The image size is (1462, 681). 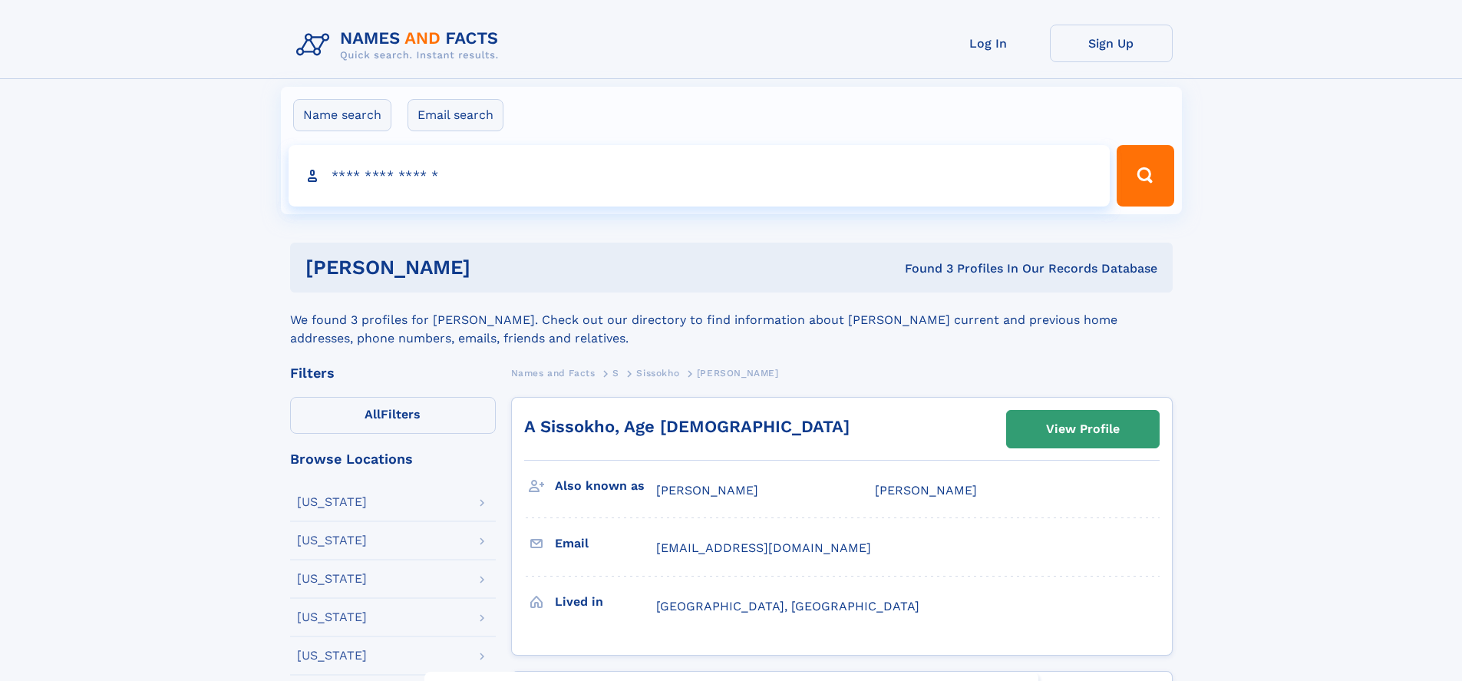 I want to click on div: Browse Locations, so click(x=393, y=459).